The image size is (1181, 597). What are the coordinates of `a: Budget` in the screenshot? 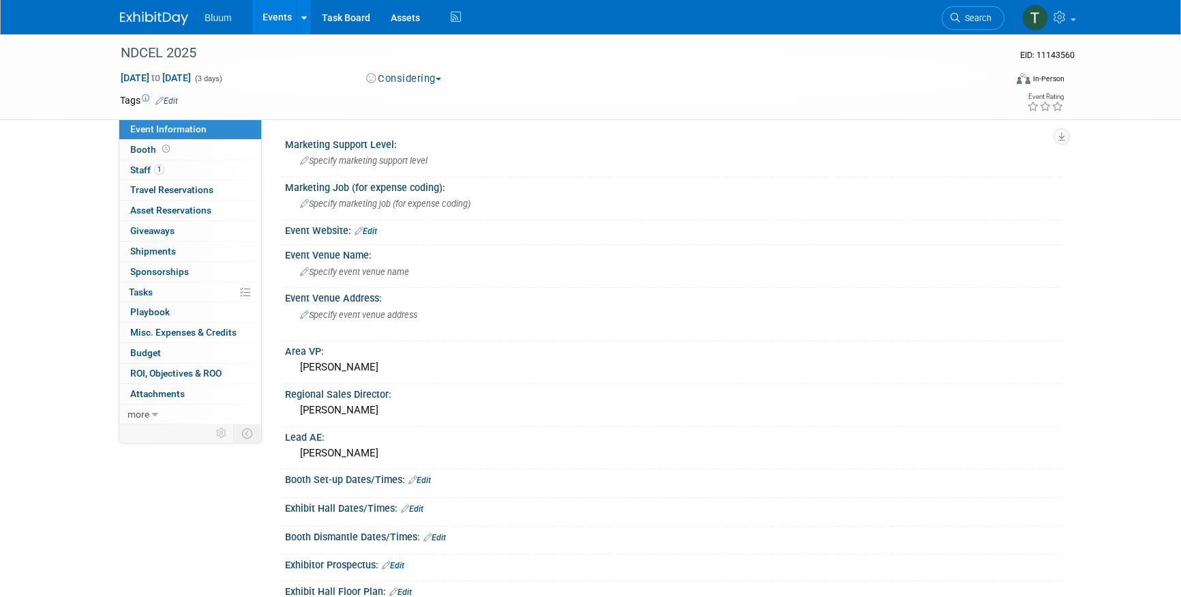 It's located at (190, 352).